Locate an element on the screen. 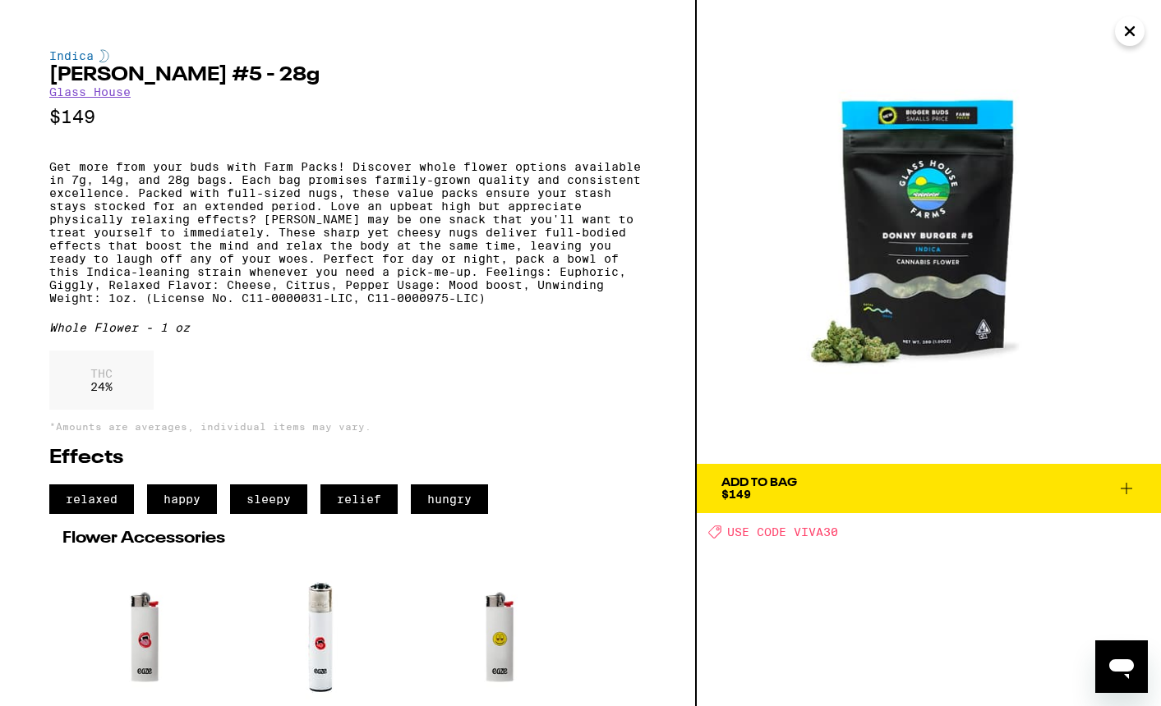 This screenshot has width=1161, height=706. p: *Amounts are averages, individual items may vary. is located at coordinates (347, 426).